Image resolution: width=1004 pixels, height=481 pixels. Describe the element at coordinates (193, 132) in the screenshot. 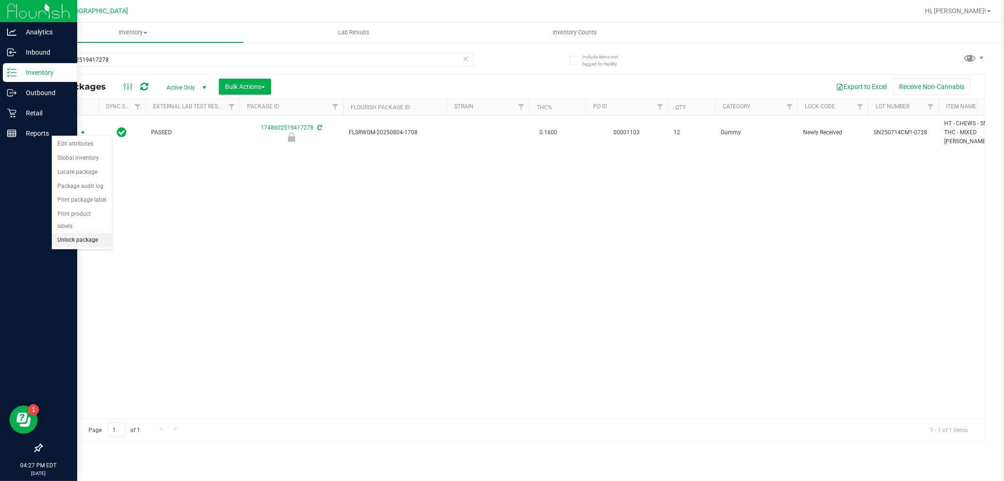

I see `span: PASSED` at that location.